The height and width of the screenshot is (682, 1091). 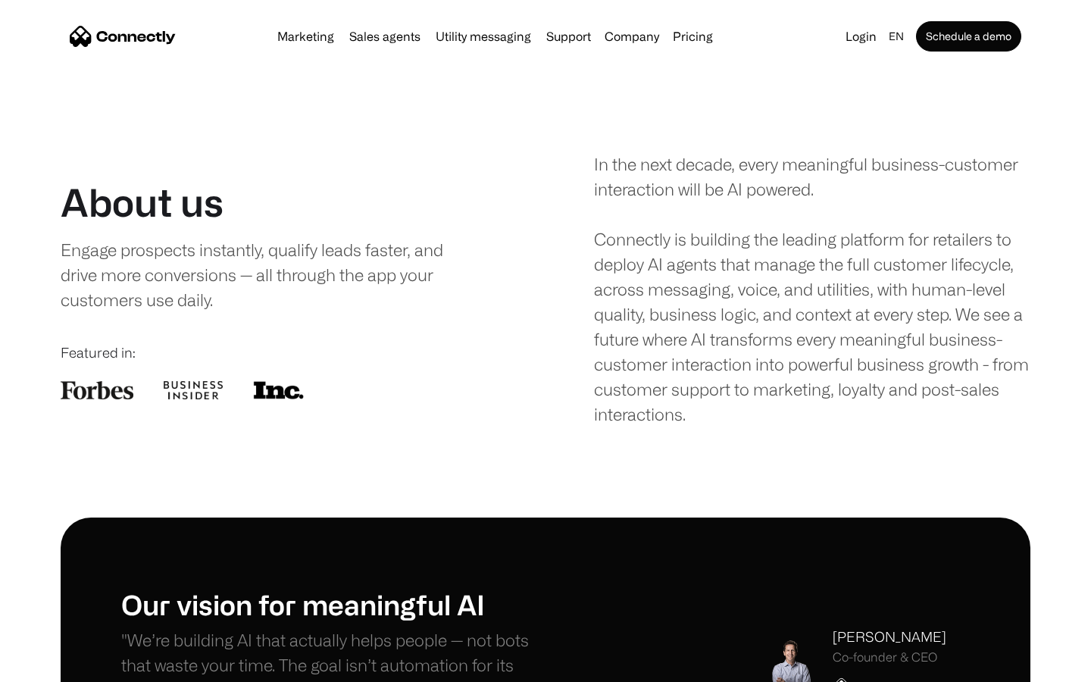 I want to click on div: Co-founder & CEO, so click(x=890, y=657).